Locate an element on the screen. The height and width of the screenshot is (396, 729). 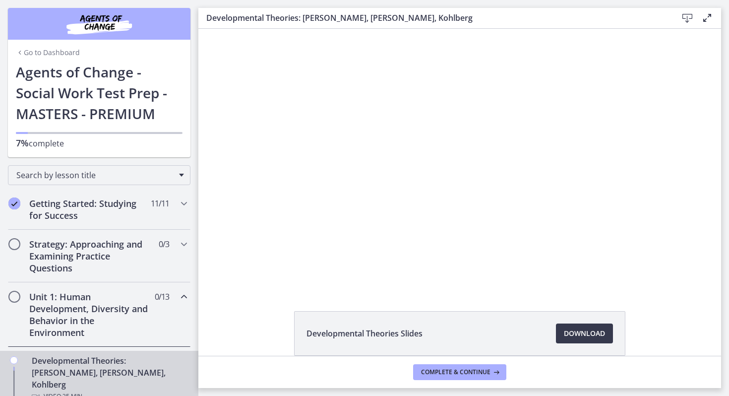
span: Download is located at coordinates (584, 333).